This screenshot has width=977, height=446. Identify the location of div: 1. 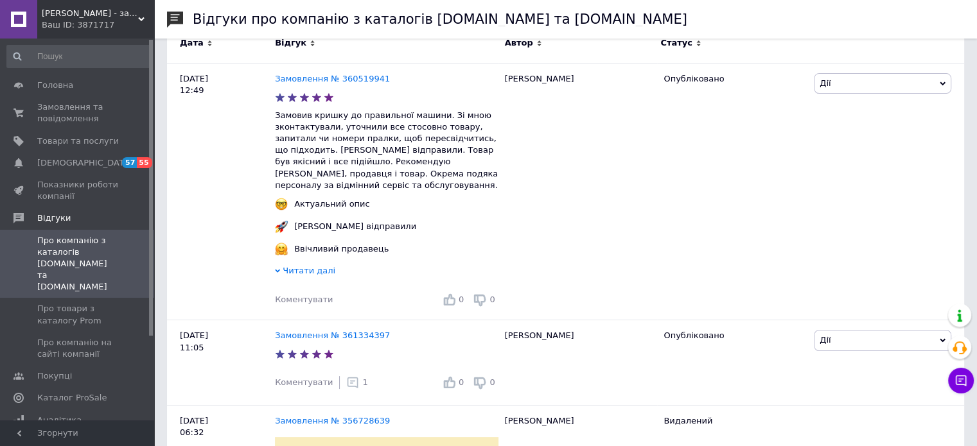
(356, 383).